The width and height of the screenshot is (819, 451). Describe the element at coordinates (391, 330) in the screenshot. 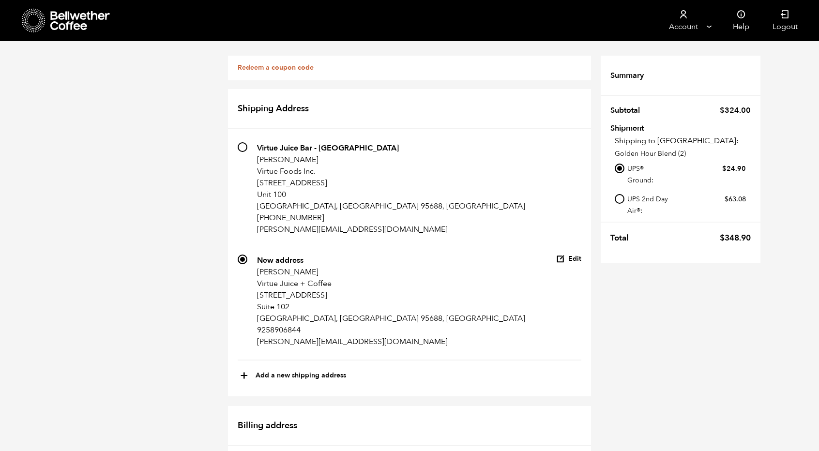

I see `p: 9258906844` at that location.